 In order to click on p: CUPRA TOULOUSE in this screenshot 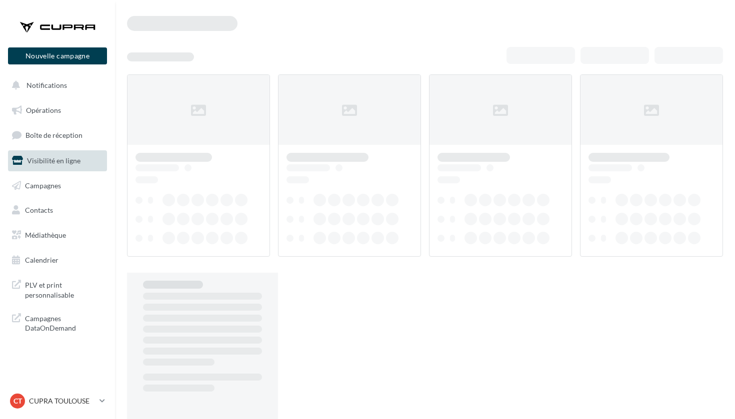, I will do `click(62, 401)`.